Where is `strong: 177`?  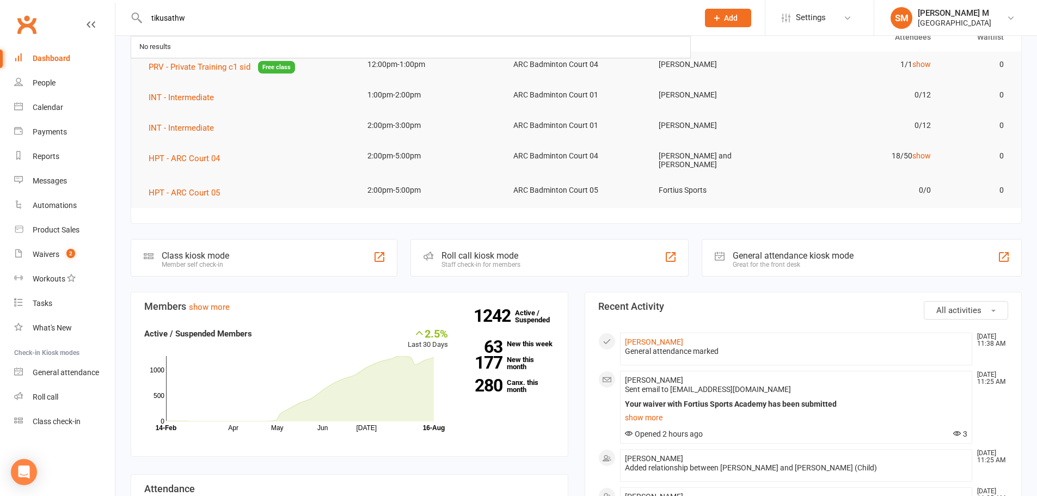 strong: 177 is located at coordinates (483, 363).